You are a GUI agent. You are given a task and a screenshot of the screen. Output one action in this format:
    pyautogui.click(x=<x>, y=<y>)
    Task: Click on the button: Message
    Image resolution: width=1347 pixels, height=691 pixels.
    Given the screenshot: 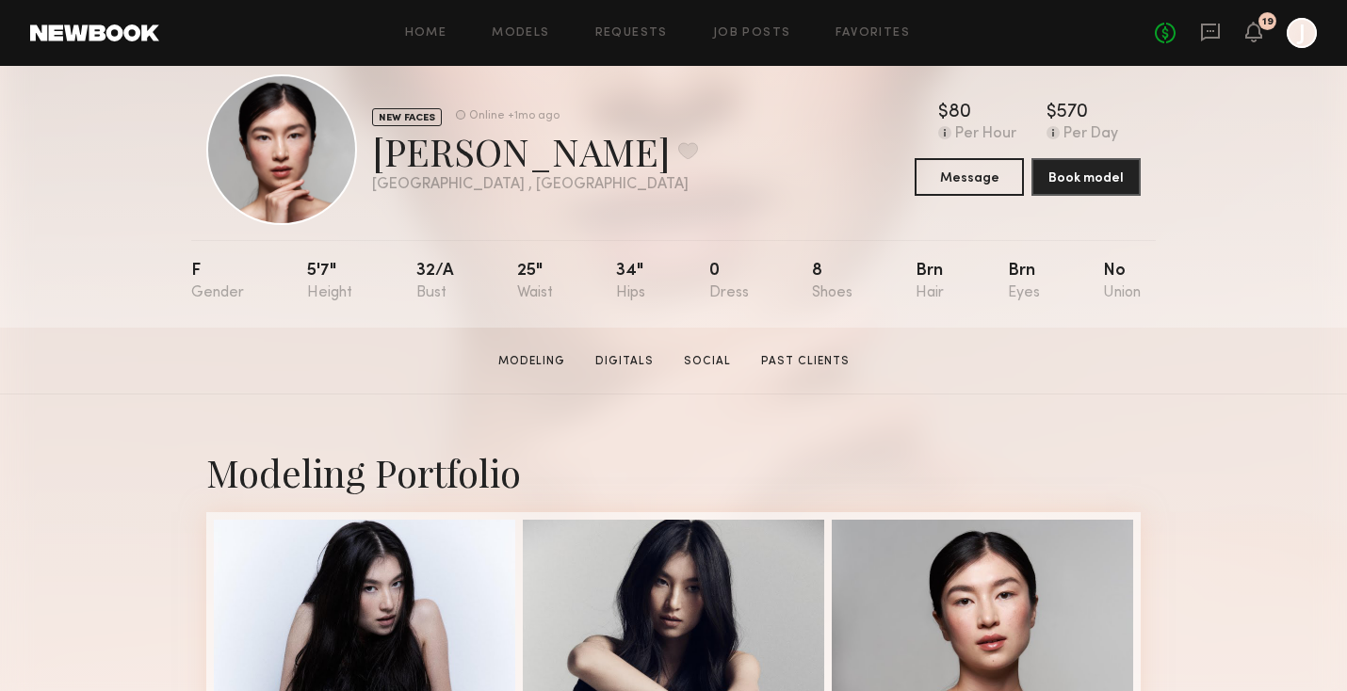 What is the action you would take?
    pyautogui.click(x=969, y=177)
    